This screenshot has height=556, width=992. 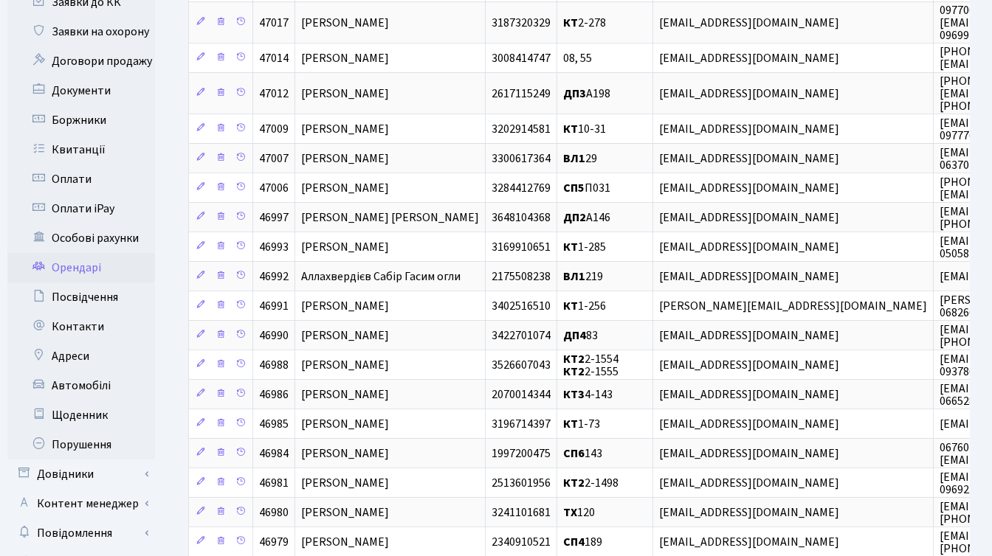 I want to click on b: КТ3, so click(x=573, y=395).